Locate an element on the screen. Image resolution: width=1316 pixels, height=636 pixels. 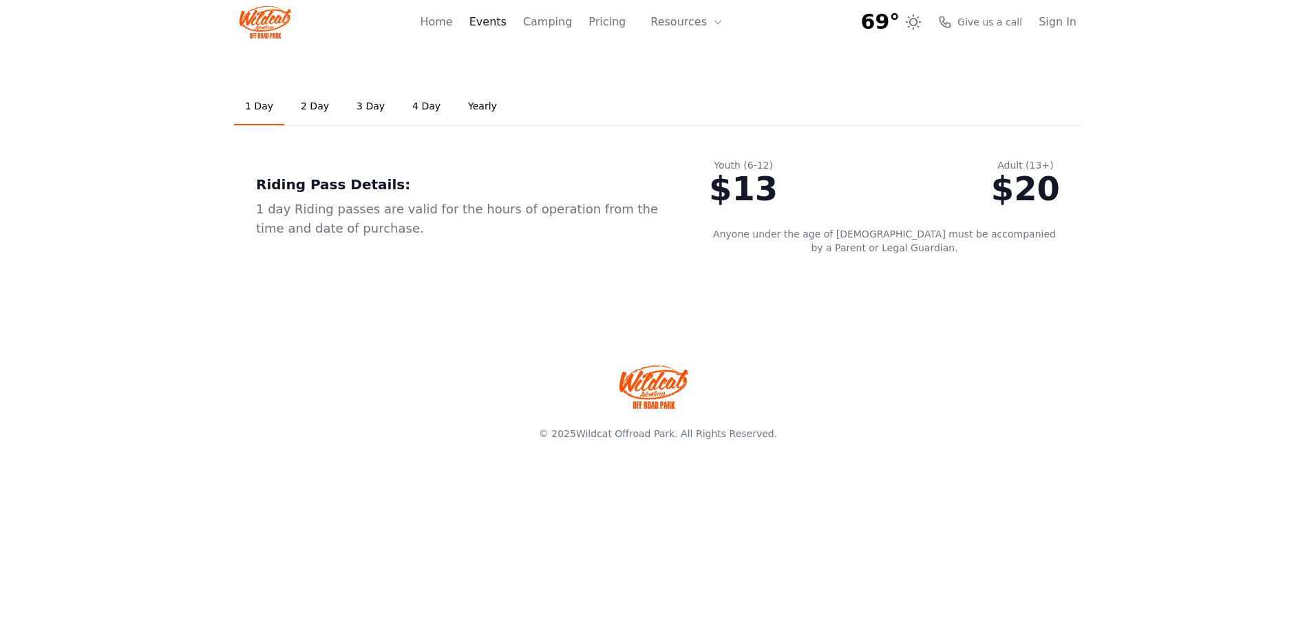
a: Yearly is located at coordinates (483, 107).